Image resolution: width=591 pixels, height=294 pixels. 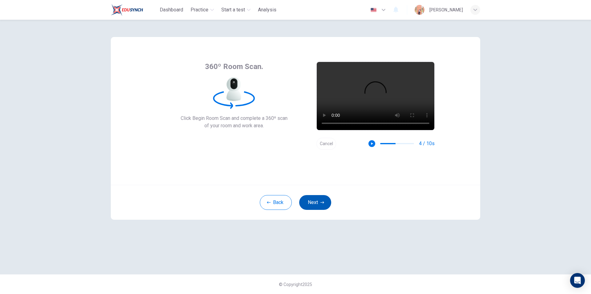 I want to click on button: Practice, so click(x=202, y=10).